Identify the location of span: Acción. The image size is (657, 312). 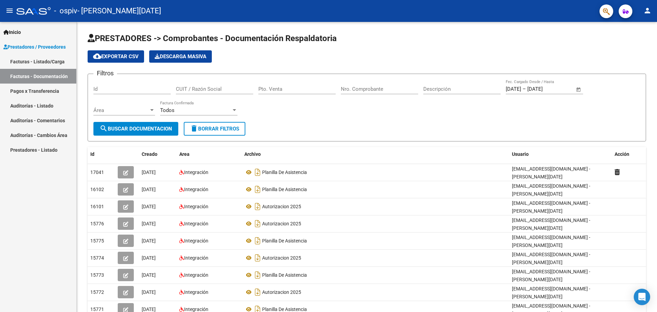
(621, 154).